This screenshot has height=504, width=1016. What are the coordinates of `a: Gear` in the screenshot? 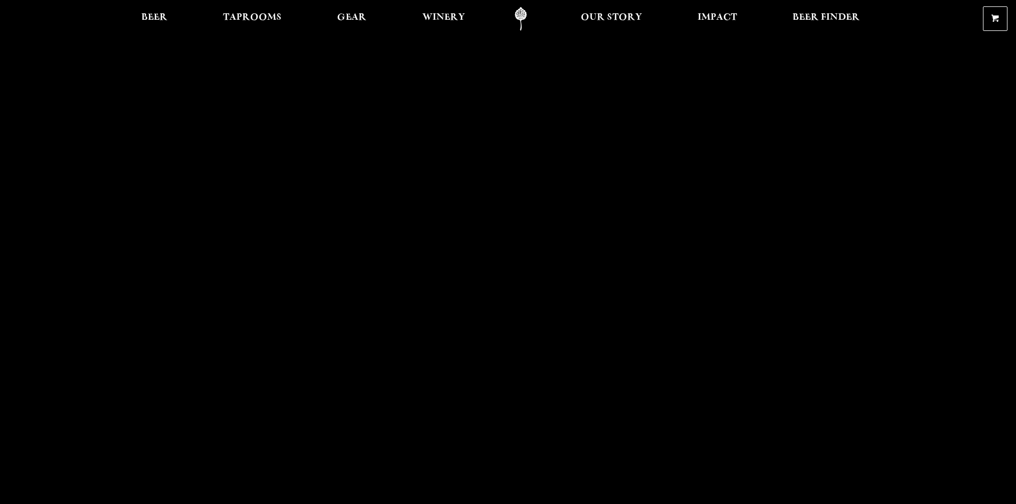 It's located at (351, 19).